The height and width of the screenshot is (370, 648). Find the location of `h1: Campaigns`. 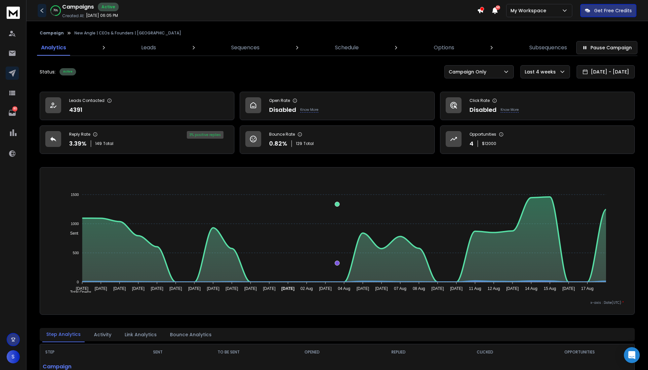

h1: Campaigns is located at coordinates (78, 7).